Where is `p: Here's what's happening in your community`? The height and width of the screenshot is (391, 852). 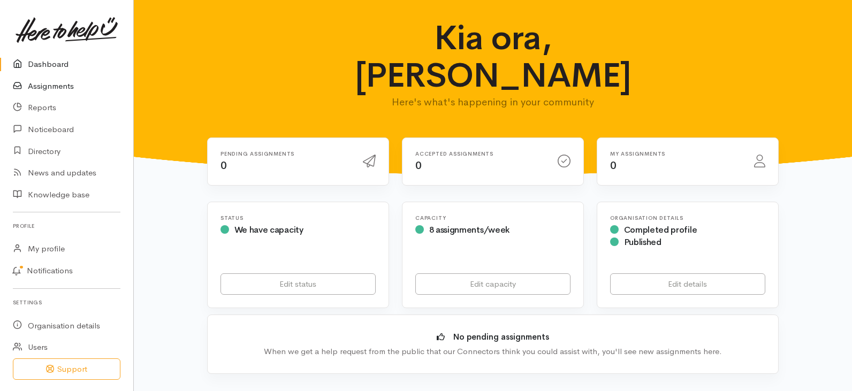
p: Here's what's happening in your community is located at coordinates (493, 102).